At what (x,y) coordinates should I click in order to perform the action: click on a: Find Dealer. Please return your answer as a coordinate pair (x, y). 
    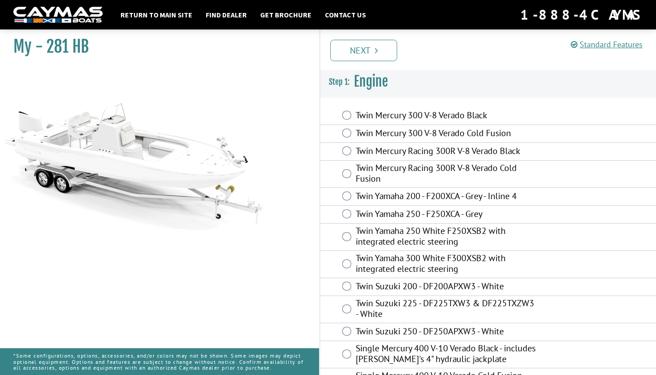
    Looking at the image, I should click on (226, 15).